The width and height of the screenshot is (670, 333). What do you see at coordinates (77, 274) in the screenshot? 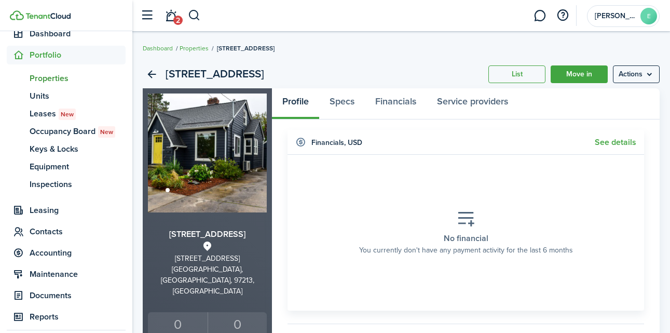
I see `span: Maintenance` at bounding box center [77, 274].